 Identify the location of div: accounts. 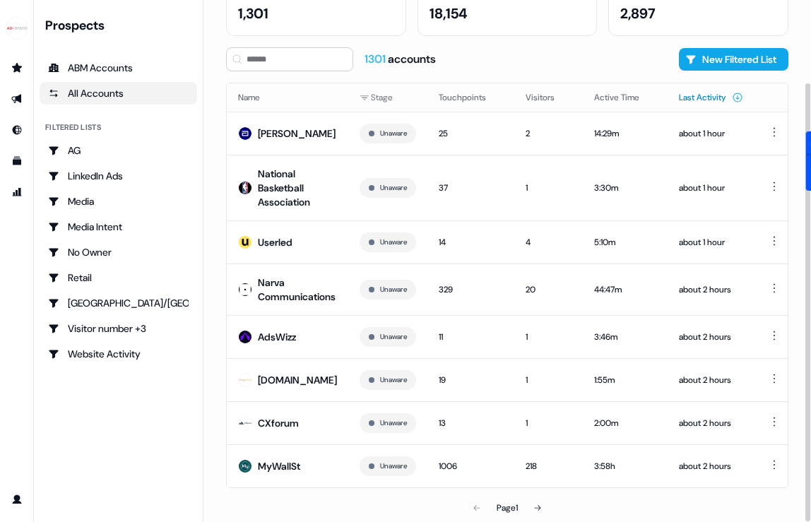
(400, 59).